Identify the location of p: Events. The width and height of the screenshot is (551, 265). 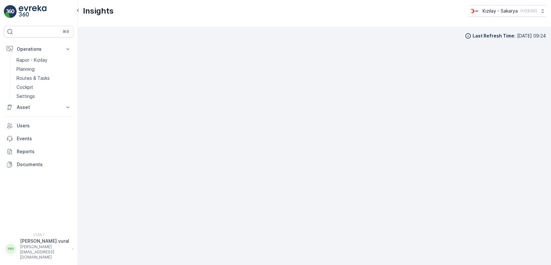
(44, 138).